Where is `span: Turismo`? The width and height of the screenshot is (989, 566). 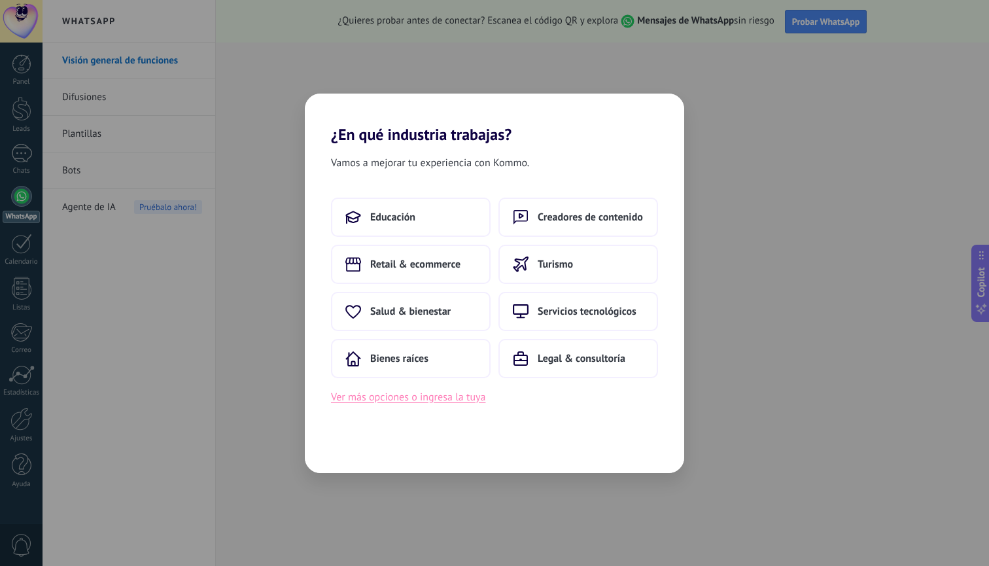
span: Turismo is located at coordinates (555, 264).